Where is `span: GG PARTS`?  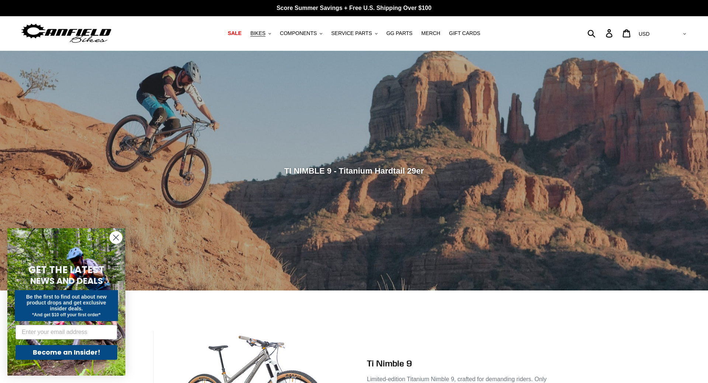
span: GG PARTS is located at coordinates (399, 33).